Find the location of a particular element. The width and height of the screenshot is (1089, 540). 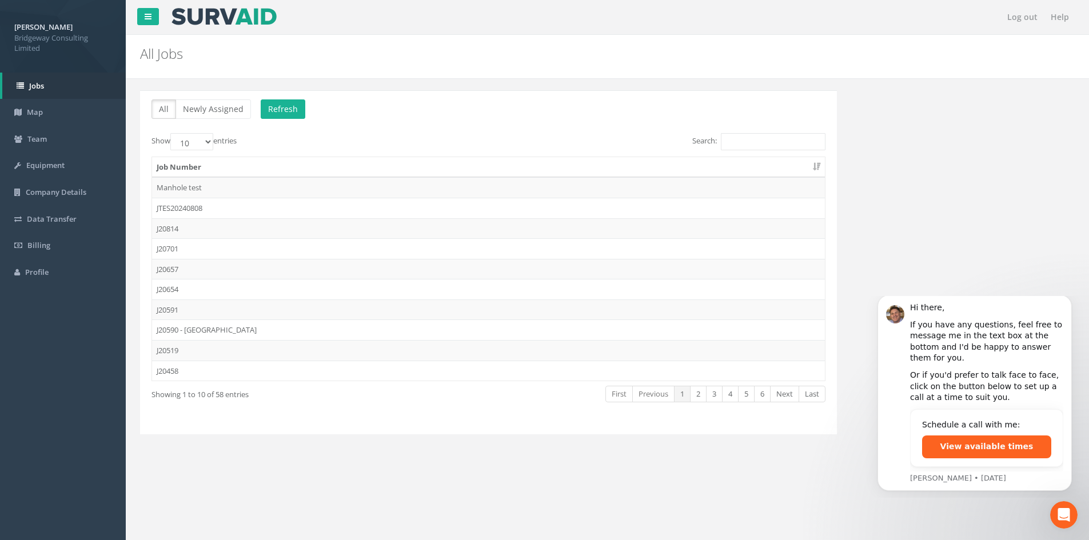

td: J20657 is located at coordinates (488, 269).